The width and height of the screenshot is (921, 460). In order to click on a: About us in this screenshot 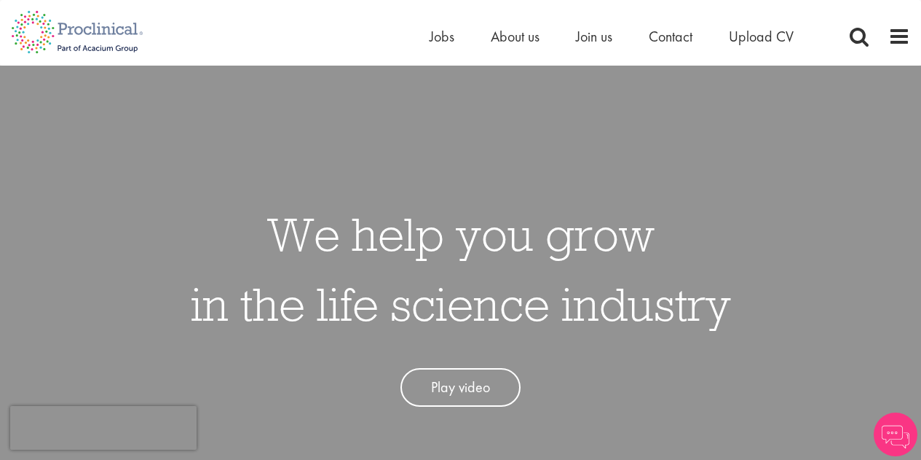, I will do `click(515, 36)`.